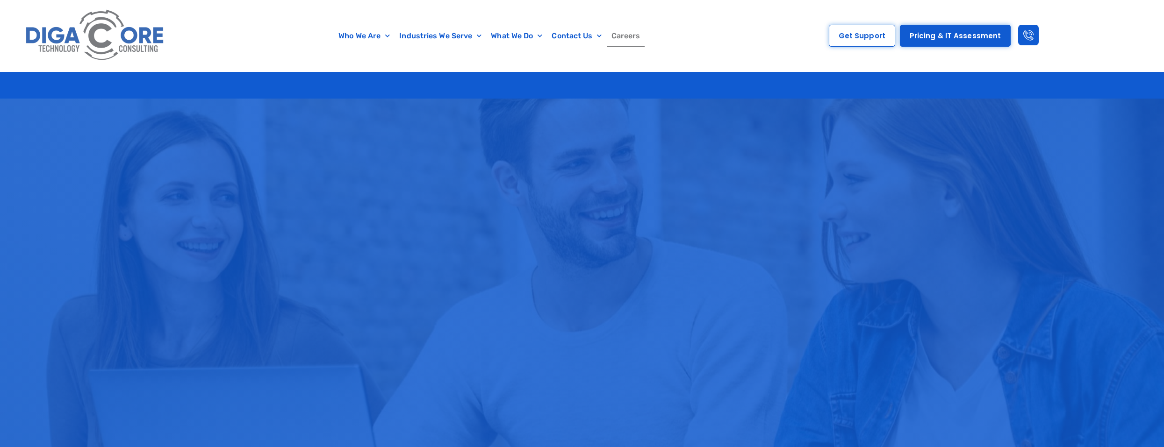  Describe the element at coordinates (862, 36) in the screenshot. I see `span: Get Support` at that location.